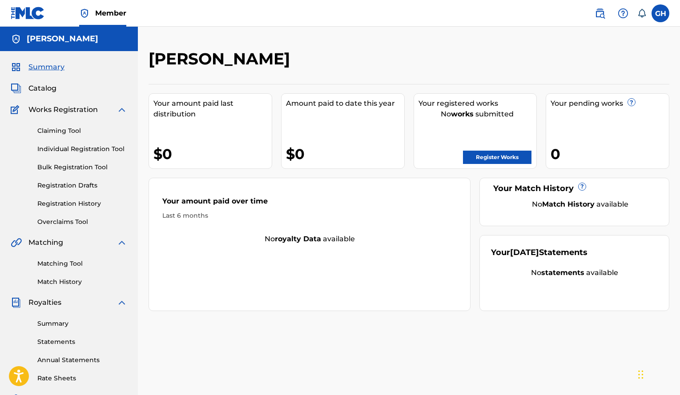  I want to click on div: Help, so click(623, 13).